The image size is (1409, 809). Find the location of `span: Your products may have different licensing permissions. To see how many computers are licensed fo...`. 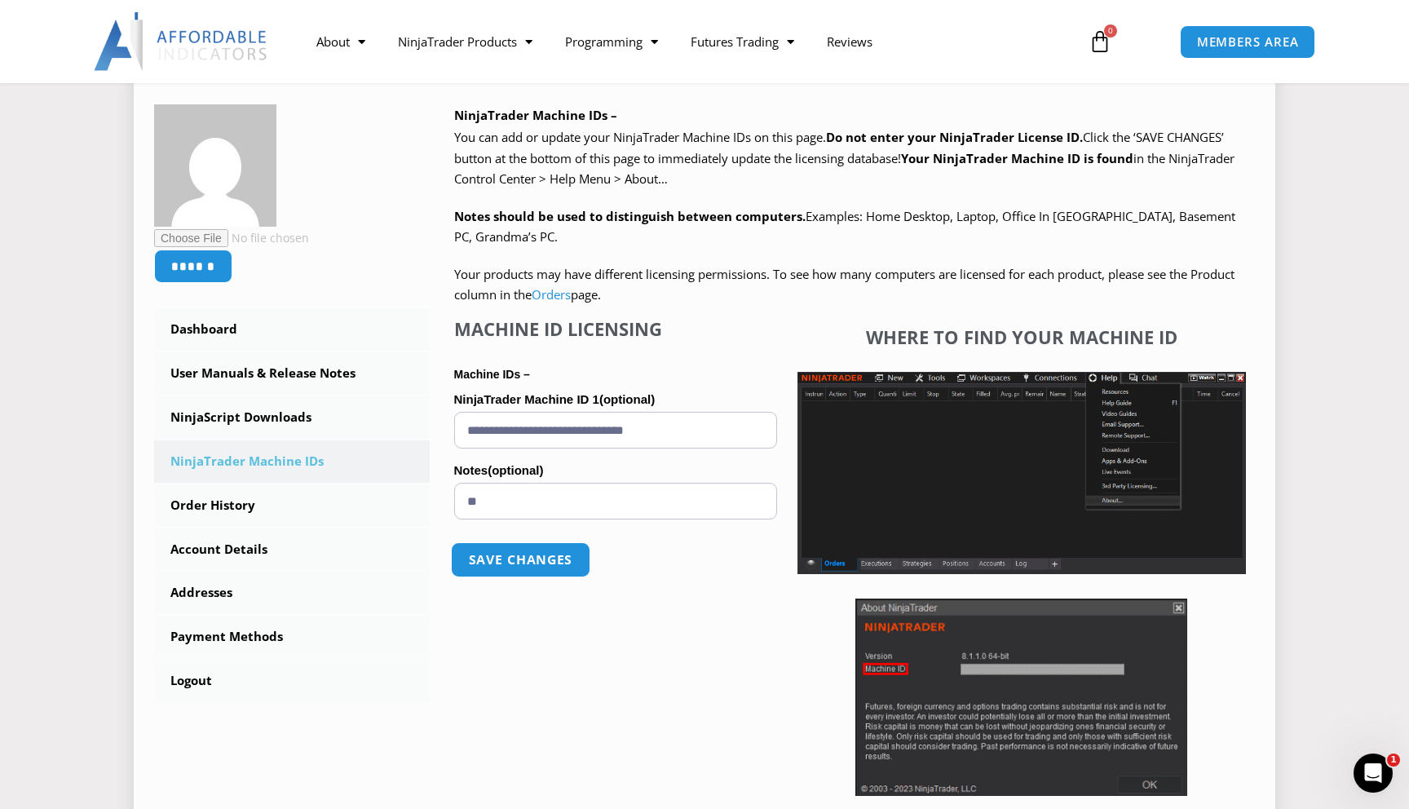

span: Your products may have different licensing permissions. To see how many computers are licensed fo... is located at coordinates (844, 285).